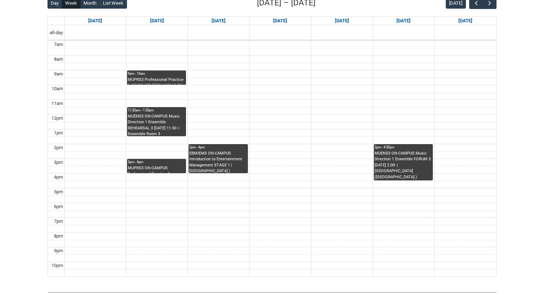 The image size is (544, 308). What do you see at coordinates (58, 163) in the screenshot?
I see `div: 3pm` at bounding box center [58, 163].